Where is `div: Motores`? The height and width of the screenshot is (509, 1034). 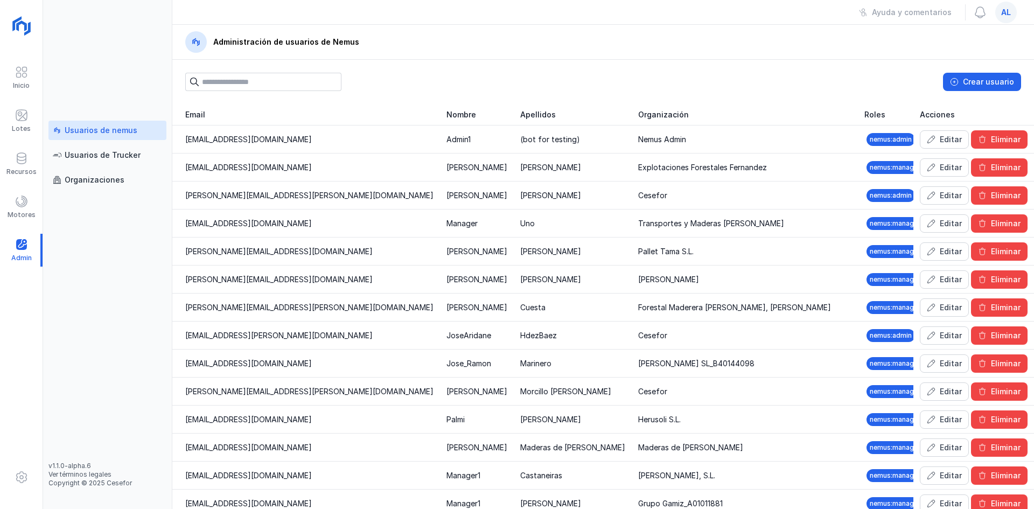
div: Motores is located at coordinates (22, 215).